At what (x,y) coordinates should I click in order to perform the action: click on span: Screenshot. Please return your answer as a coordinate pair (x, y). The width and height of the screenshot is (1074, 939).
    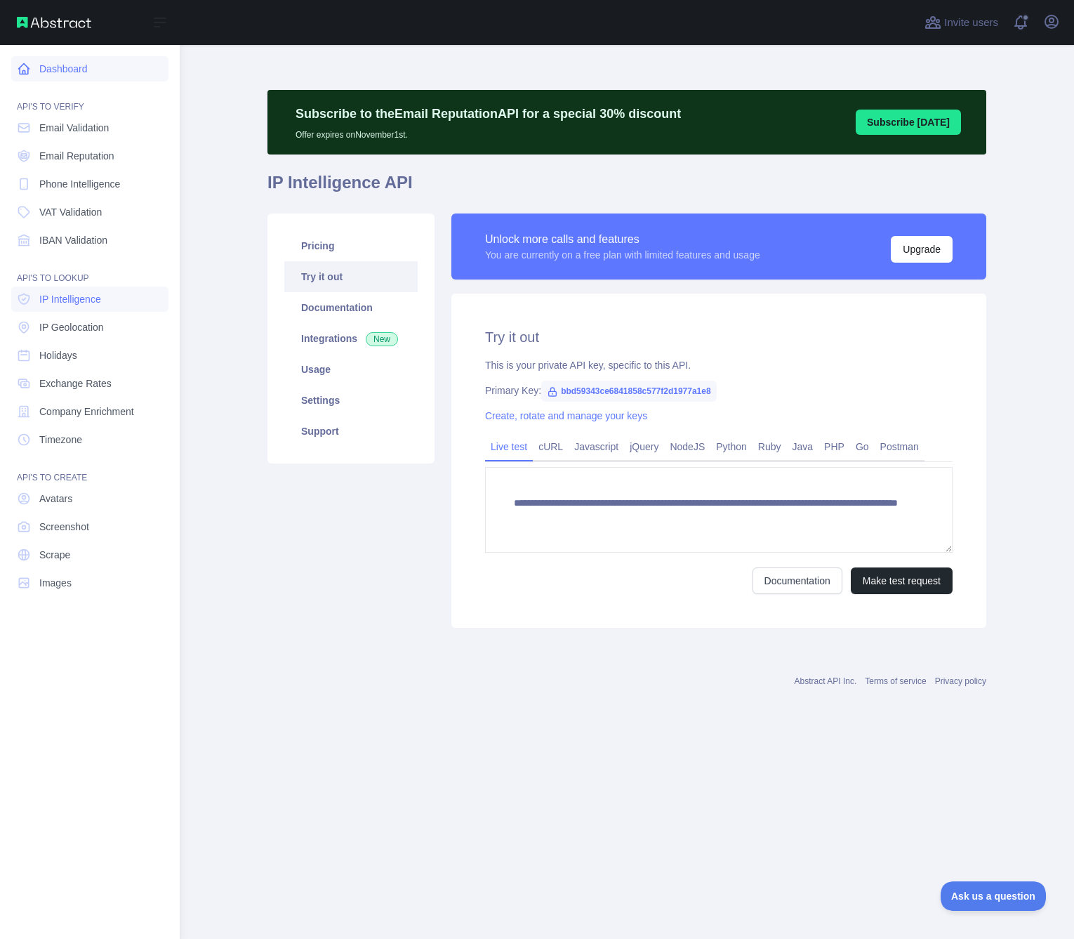
    Looking at the image, I should click on (64, 527).